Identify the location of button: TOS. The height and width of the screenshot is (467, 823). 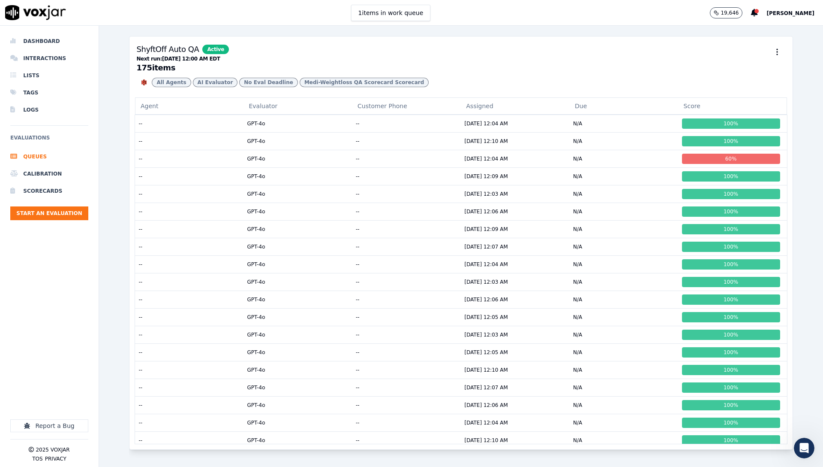
(37, 458).